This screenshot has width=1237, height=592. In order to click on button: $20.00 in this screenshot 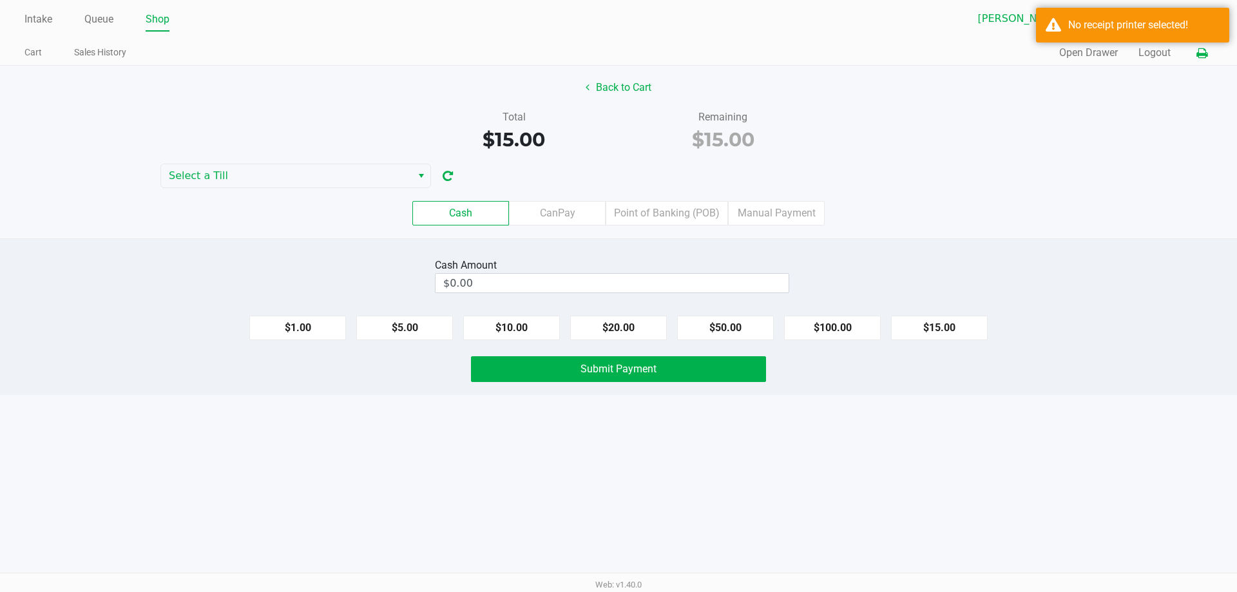, I will do `click(618, 328)`.